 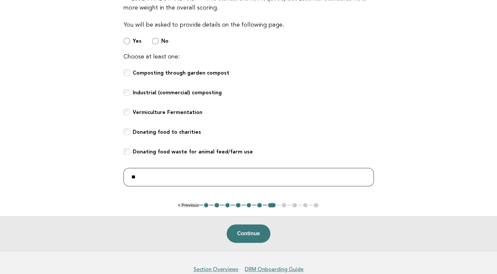 What do you see at coordinates (193, 152) in the screenshot?
I see `b: Donating food waste for animal feed/farm use` at bounding box center [193, 152].